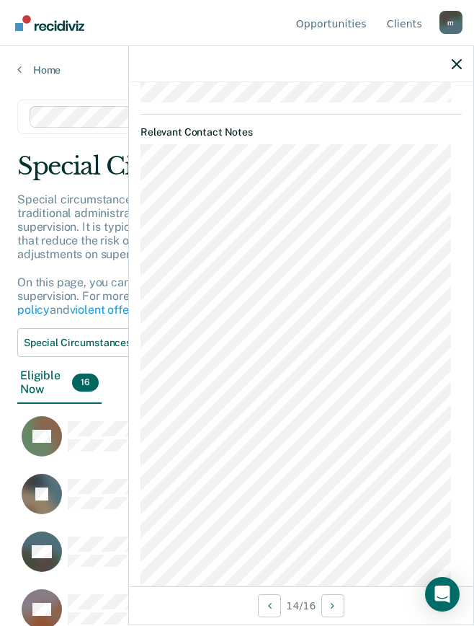 This screenshot has height=626, width=474. Describe the element at coordinates (89, 342) in the screenshot. I see `span: Special Circumstances Supervision` at that location.